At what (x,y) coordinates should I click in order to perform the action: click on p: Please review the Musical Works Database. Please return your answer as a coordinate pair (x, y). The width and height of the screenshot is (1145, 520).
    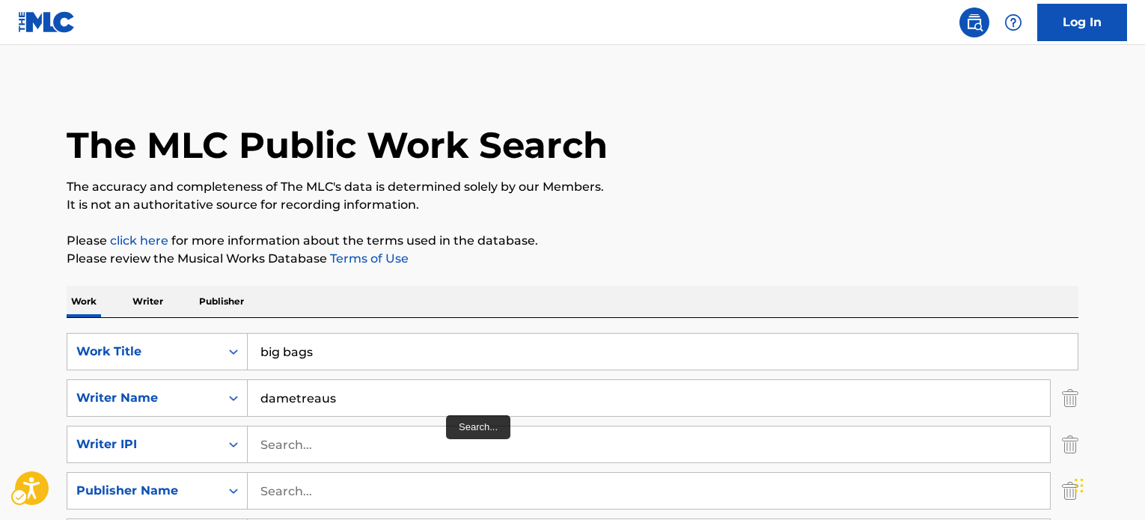
    Looking at the image, I should click on (573, 259).